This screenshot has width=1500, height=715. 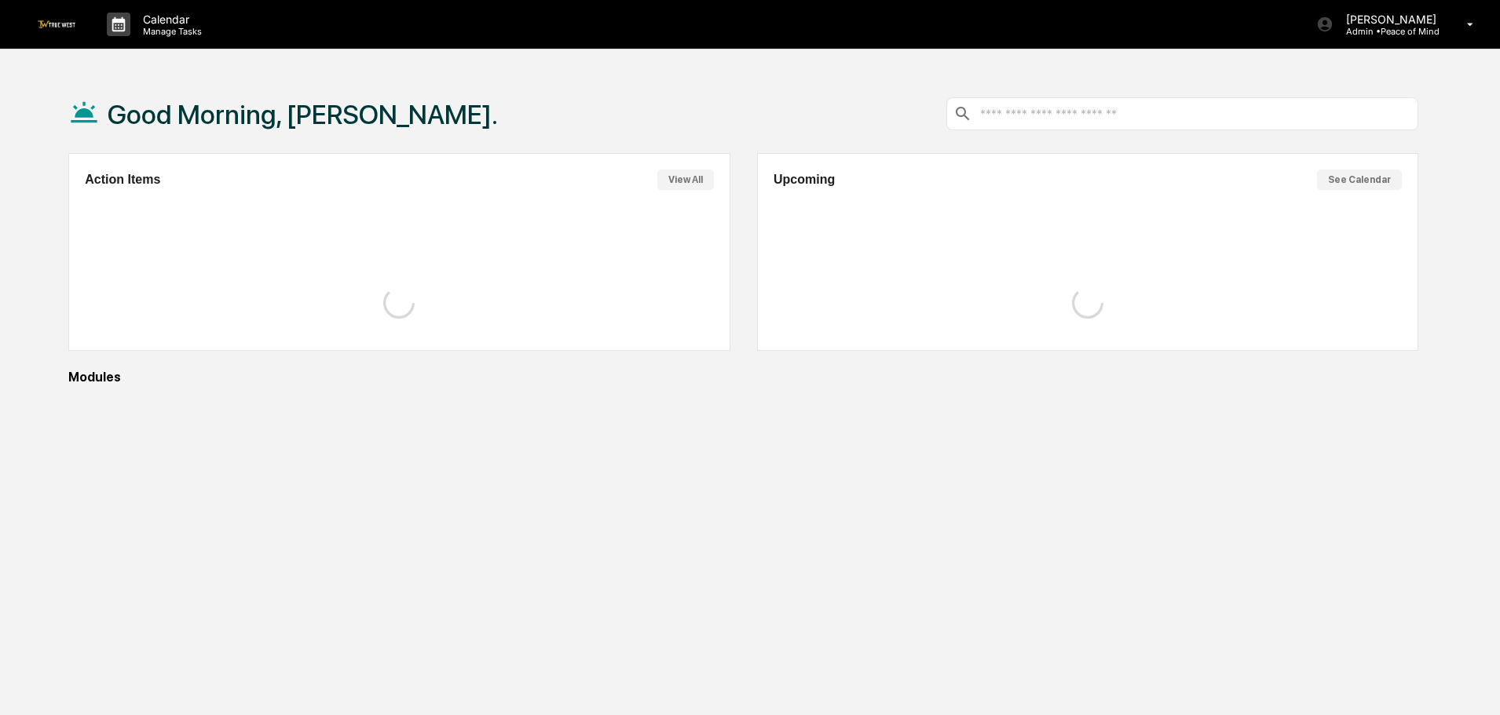 What do you see at coordinates (1359, 180) in the screenshot?
I see `a: See Calendar` at bounding box center [1359, 180].